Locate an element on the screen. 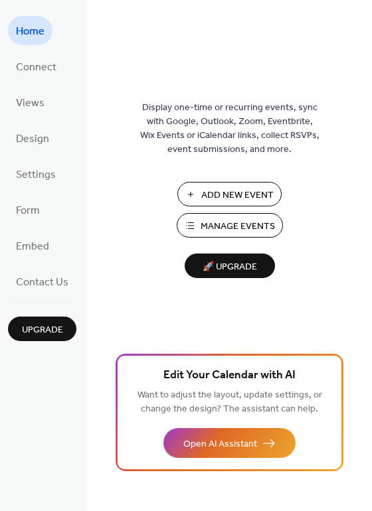  span: Settings is located at coordinates (36, 175).